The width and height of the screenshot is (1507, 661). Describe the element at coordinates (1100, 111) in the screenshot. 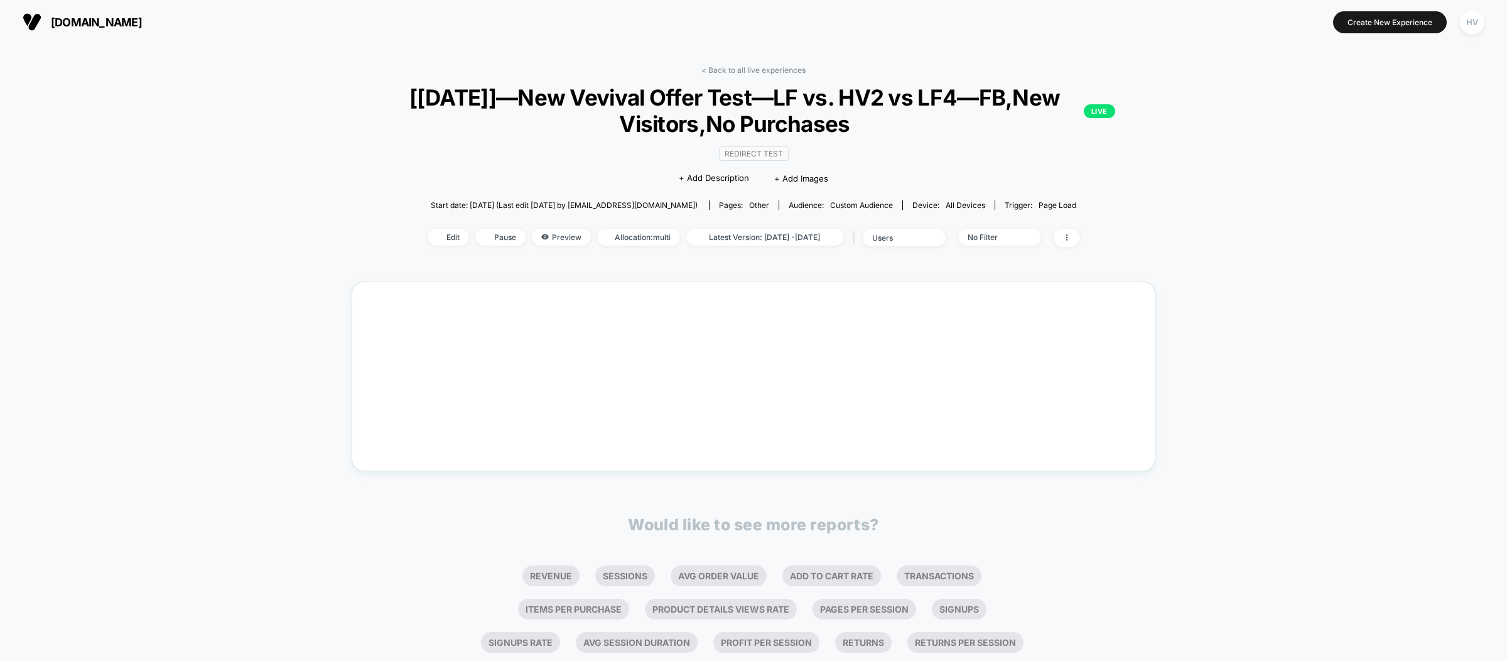

I see `p: LIVE` at that location.